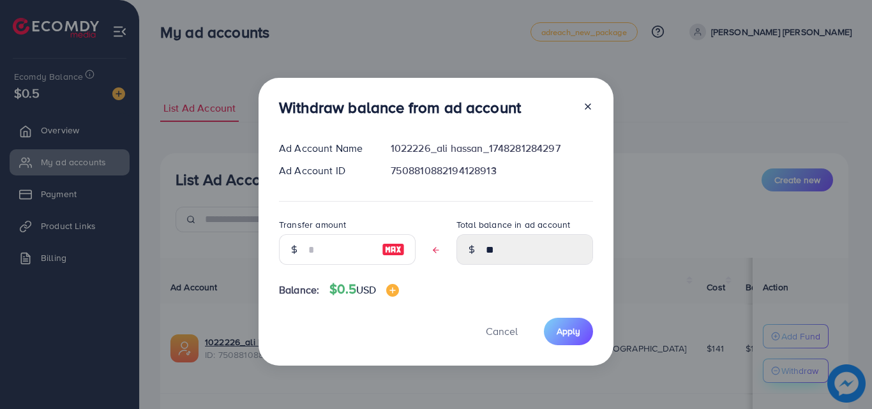 The width and height of the screenshot is (872, 409). What do you see at coordinates (312, 225) in the screenshot?
I see `label: Transfer amount` at bounding box center [312, 225].